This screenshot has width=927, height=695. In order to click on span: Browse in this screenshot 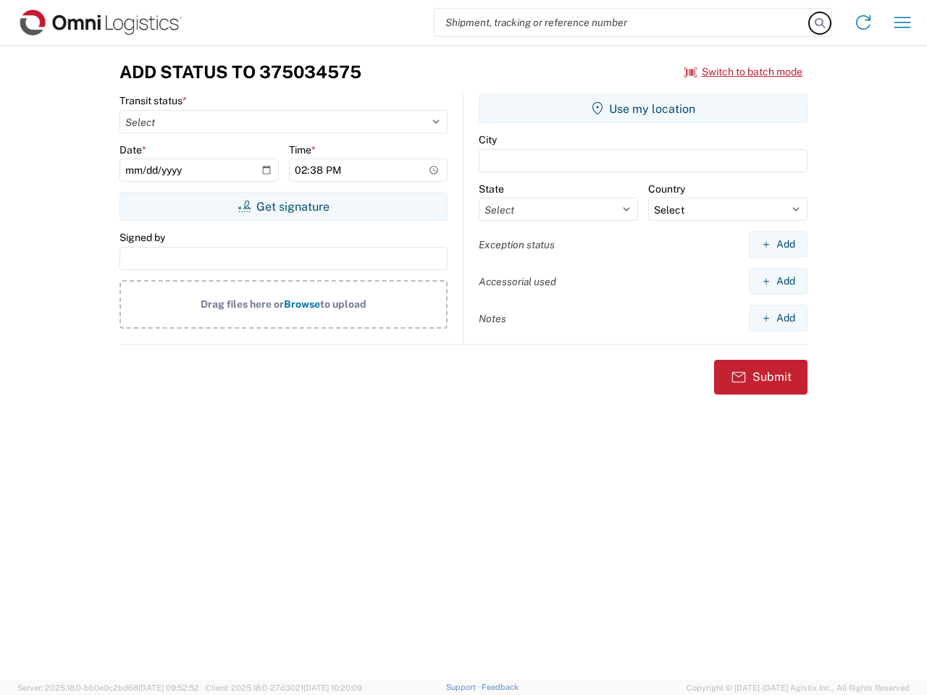, I will do `click(302, 304)`.